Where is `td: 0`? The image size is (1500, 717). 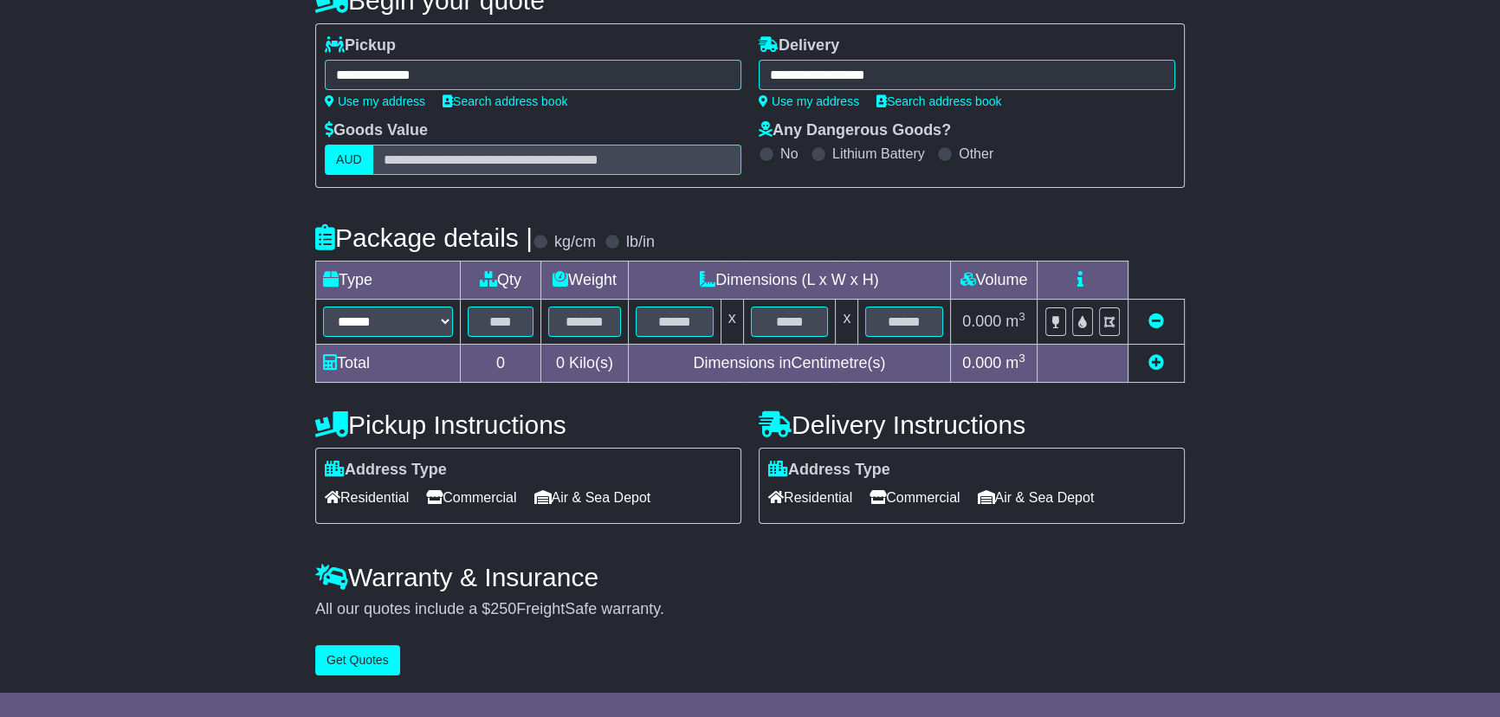
td: 0 is located at coordinates (501, 364).